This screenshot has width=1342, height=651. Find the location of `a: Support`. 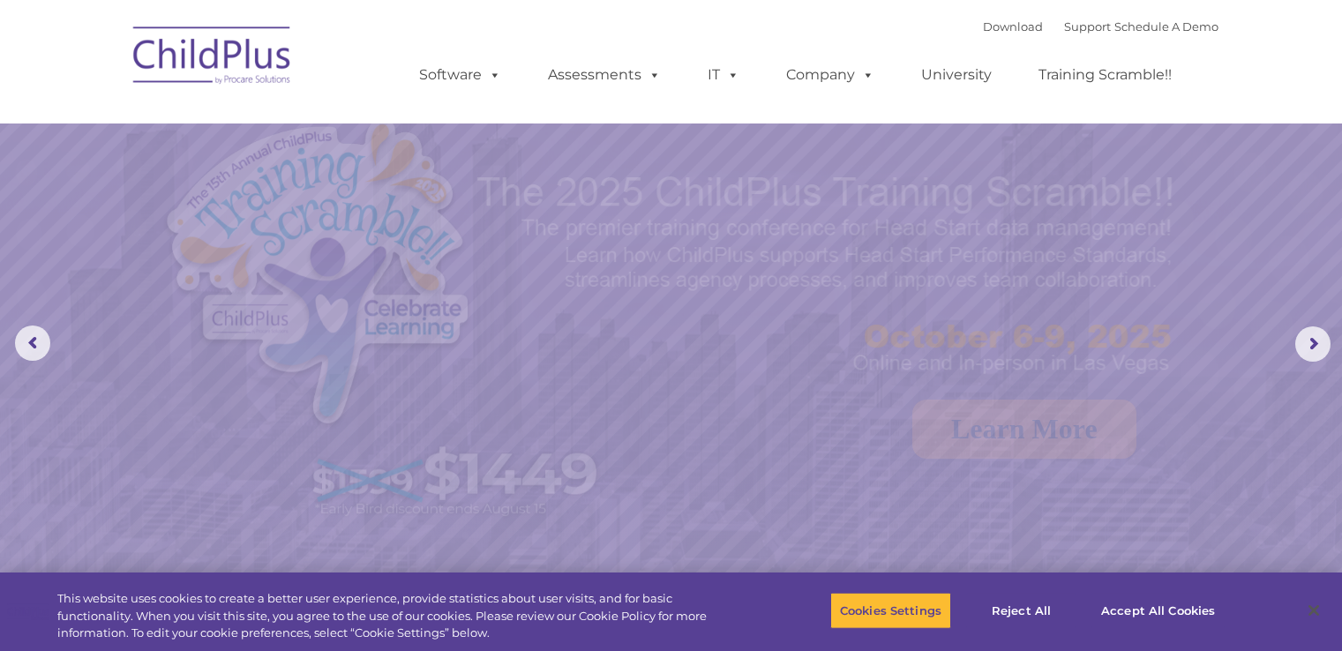

a: Support is located at coordinates (1087, 26).